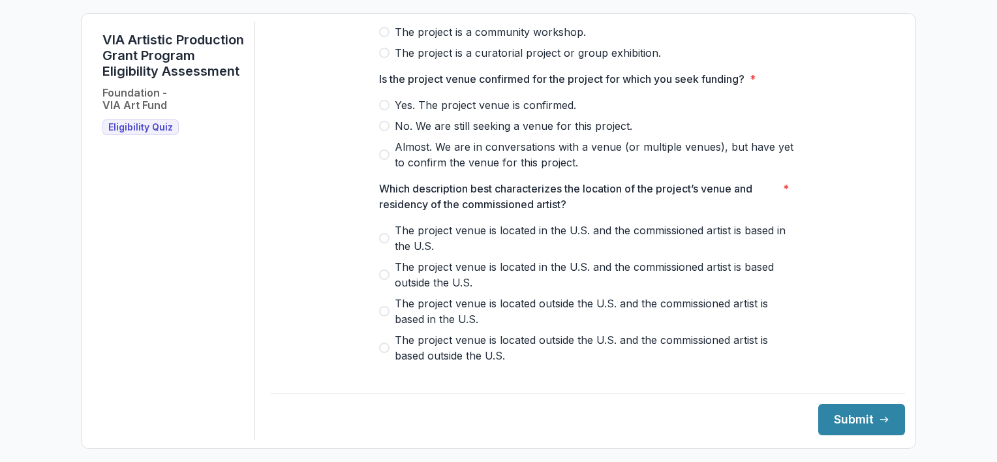 This screenshot has width=997, height=462. I want to click on span: The project venue is located outside the U.S. and the commissioned artist is based outside the U.S., so click(596, 348).